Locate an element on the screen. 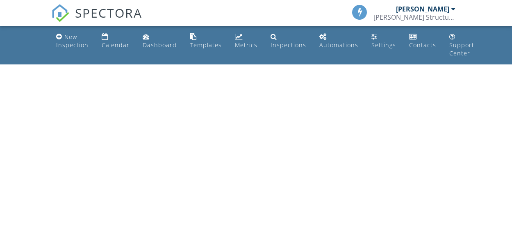  div: New Inspection is located at coordinates (72, 41).